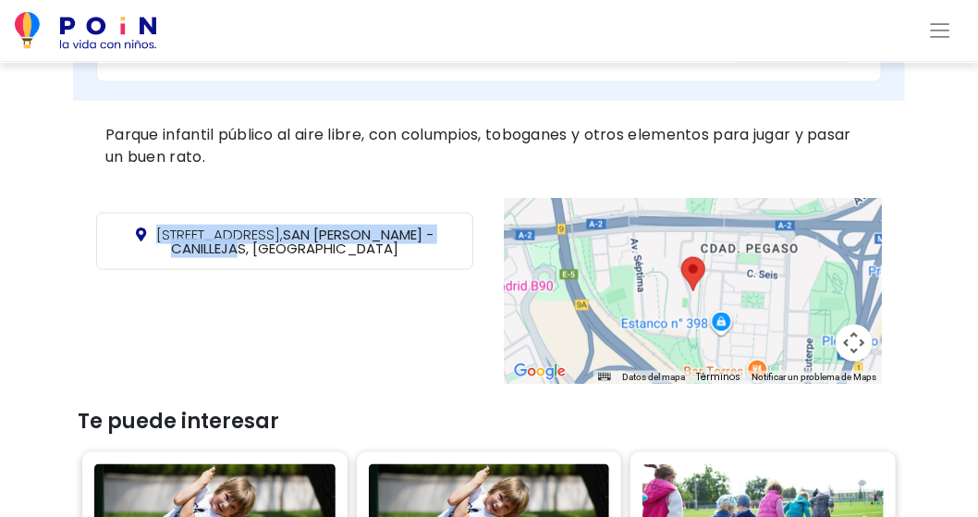 This screenshot has height=517, width=978. What do you see at coordinates (540, 372) in the screenshot?
I see `img: Google` at bounding box center [540, 372].